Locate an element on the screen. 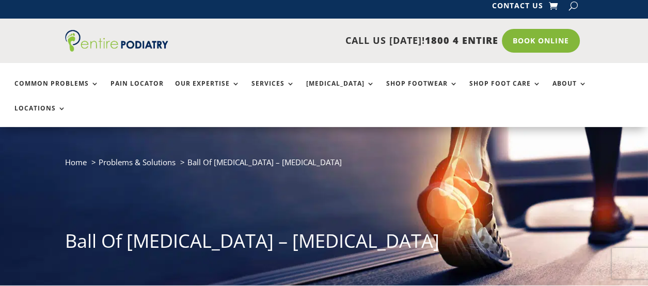 The image size is (648, 286). a: Shop Footwear is located at coordinates (422, 91).